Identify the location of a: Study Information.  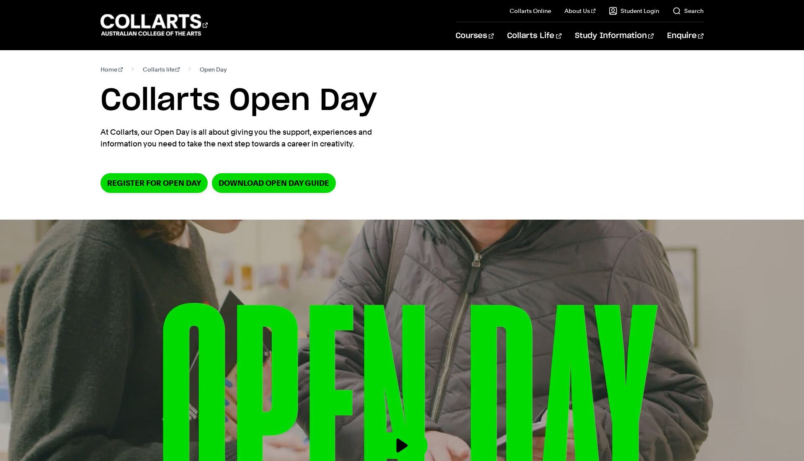
(614, 36).